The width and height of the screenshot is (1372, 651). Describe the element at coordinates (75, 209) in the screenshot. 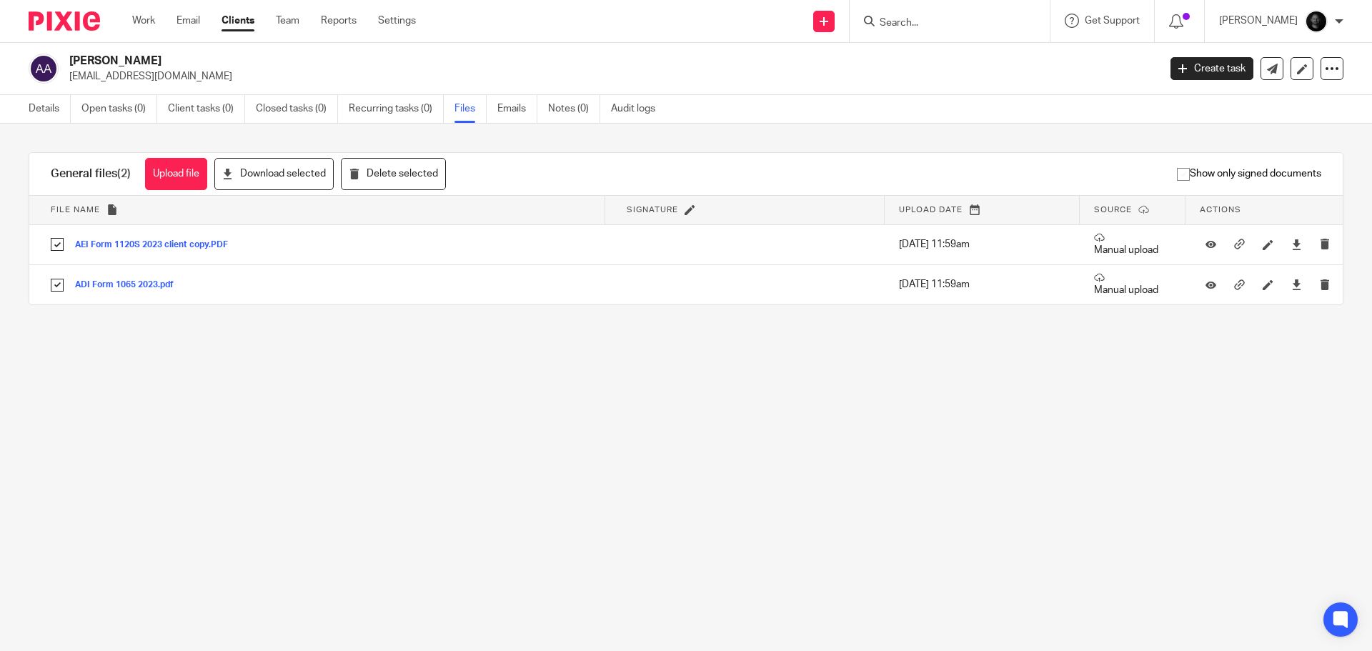

I see `span: File name` at that location.